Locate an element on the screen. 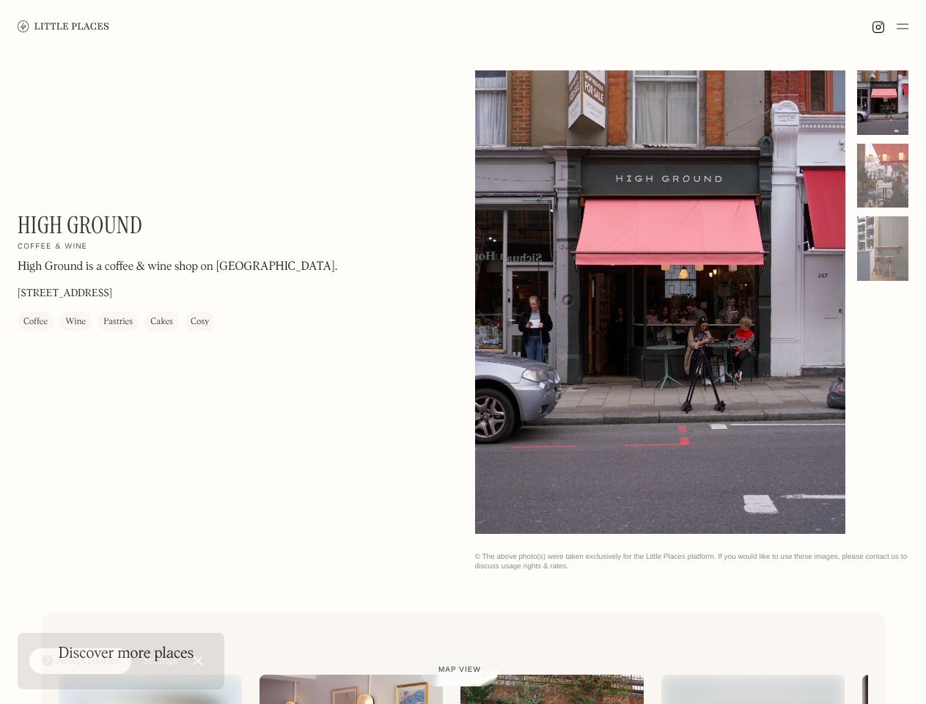  a: Settings is located at coordinates (160, 661).